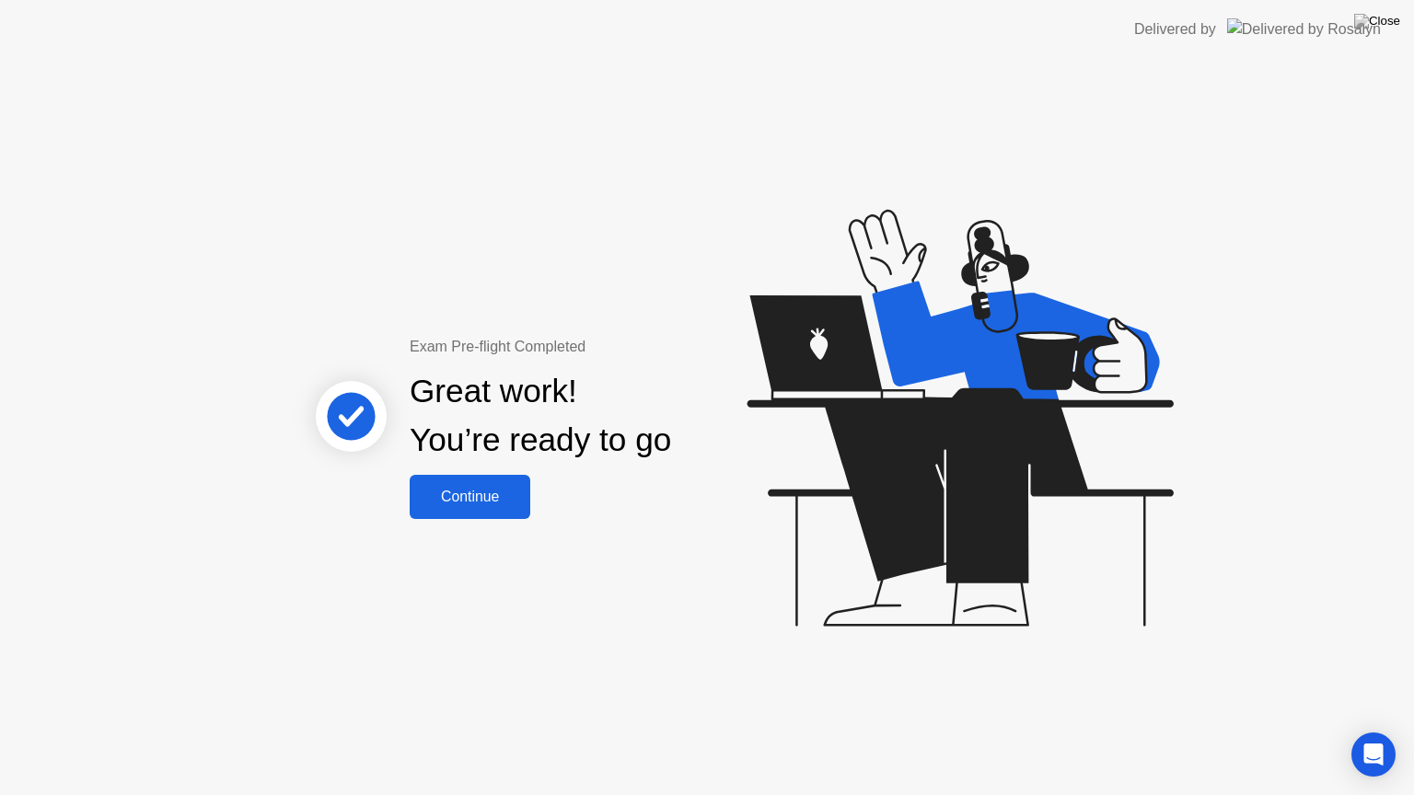 The width and height of the screenshot is (1414, 795). What do you see at coordinates (599, 347) in the screenshot?
I see `div: Exam Pre-flight Completed` at bounding box center [599, 347].